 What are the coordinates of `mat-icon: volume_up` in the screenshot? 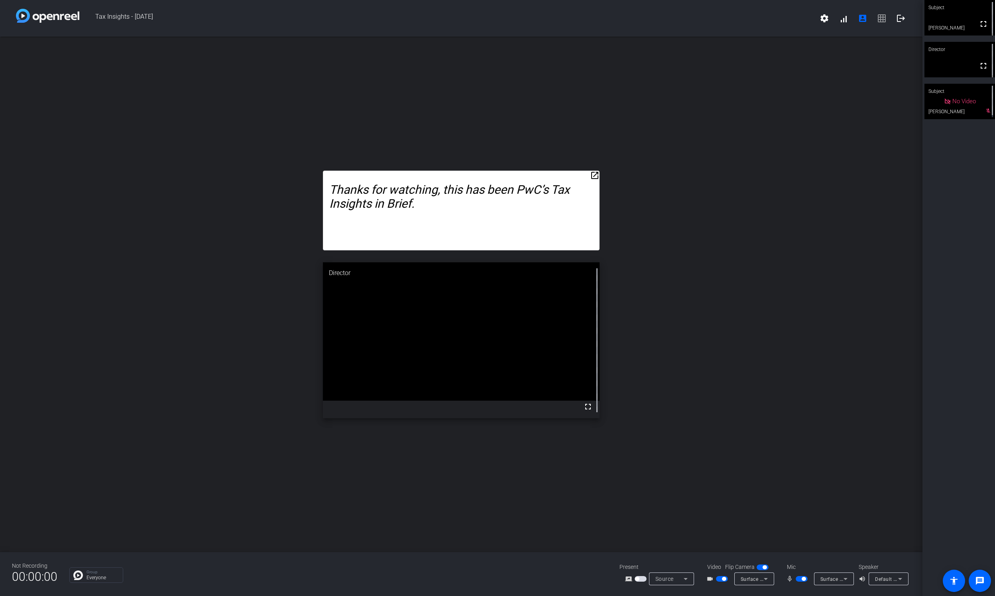 It's located at (864, 579).